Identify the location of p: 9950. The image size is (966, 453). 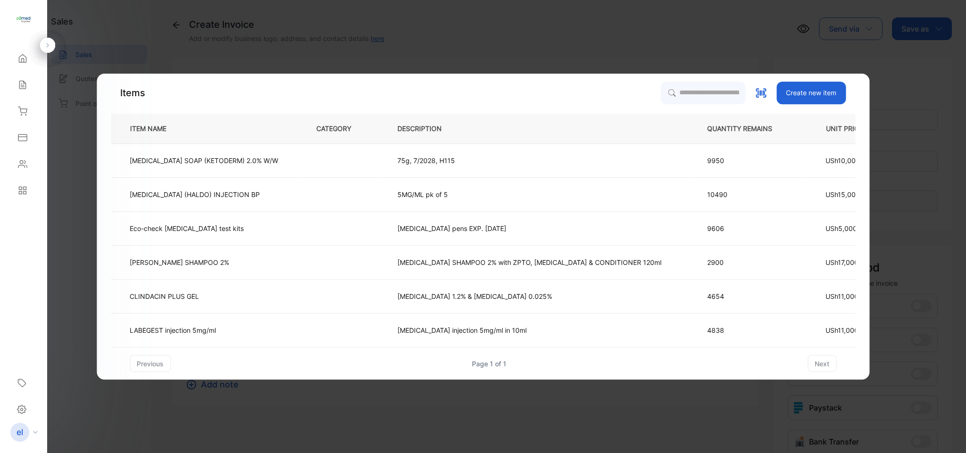
(748, 160).